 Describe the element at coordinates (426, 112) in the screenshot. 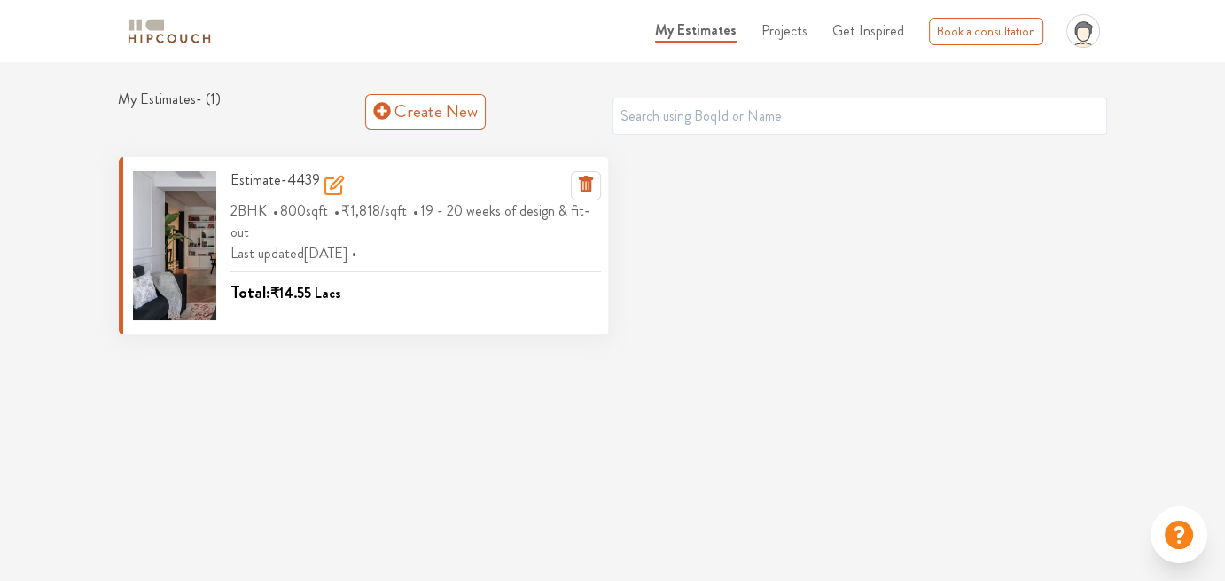

I see `a: Create New` at that location.